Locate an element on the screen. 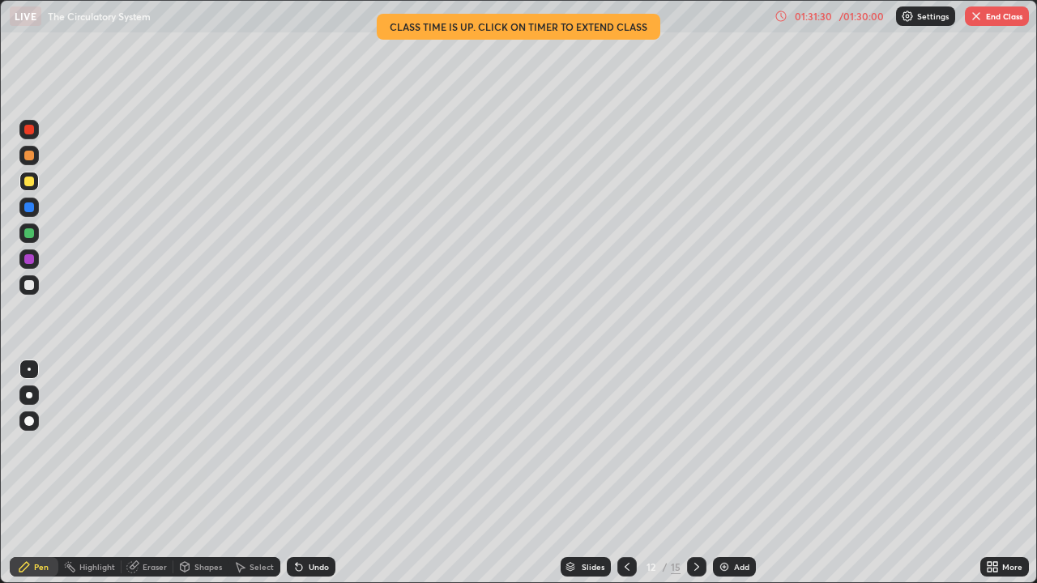  p: Settings is located at coordinates (932, 16).